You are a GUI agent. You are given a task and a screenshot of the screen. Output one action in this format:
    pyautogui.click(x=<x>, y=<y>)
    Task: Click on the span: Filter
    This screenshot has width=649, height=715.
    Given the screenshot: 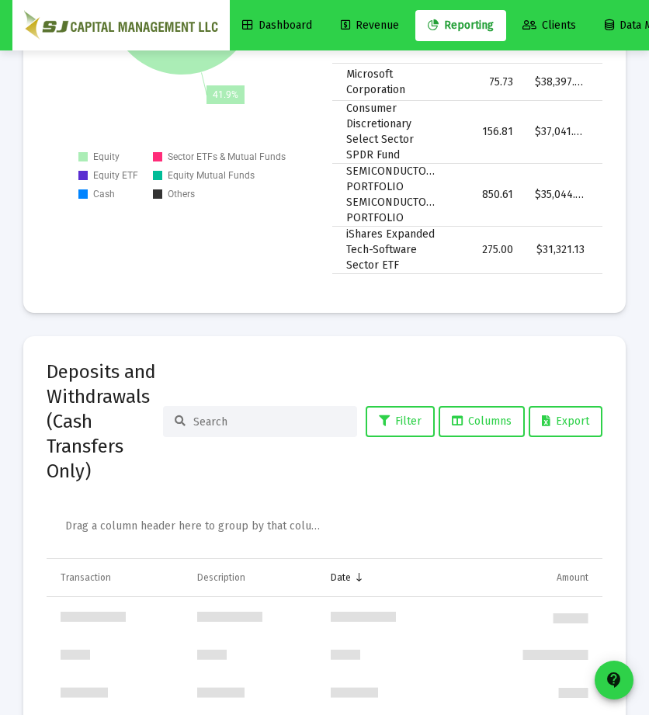 What is the action you would take?
    pyautogui.click(x=400, y=420)
    